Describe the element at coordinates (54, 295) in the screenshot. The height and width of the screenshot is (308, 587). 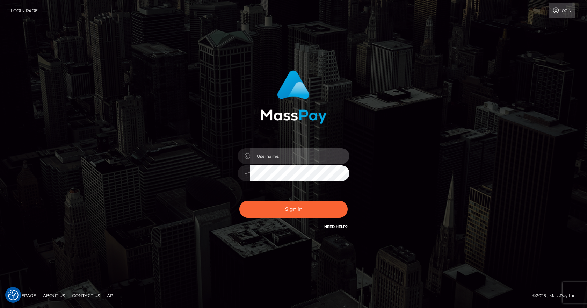
I see `a: About Us` at that location.